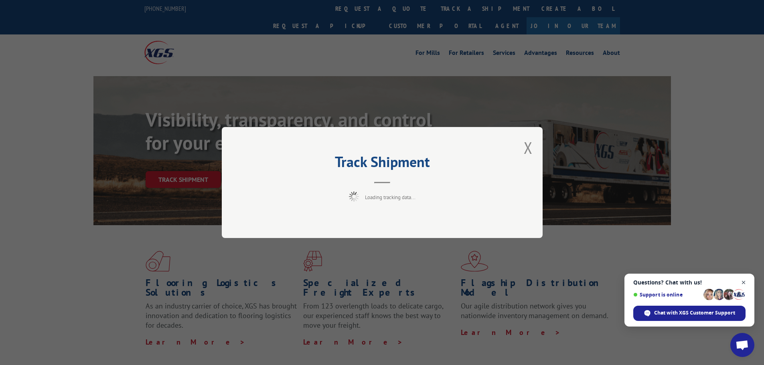 The width and height of the screenshot is (764, 365). Describe the element at coordinates (390, 197) in the screenshot. I see `span: Loading tracking data...` at that location.